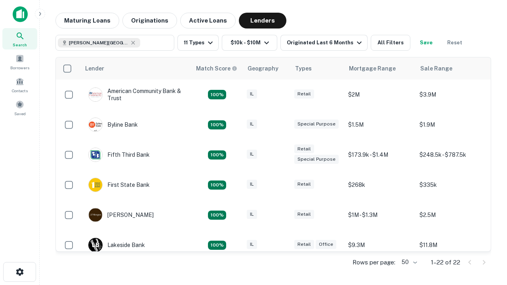  I want to click on th: Geography, so click(267, 69).